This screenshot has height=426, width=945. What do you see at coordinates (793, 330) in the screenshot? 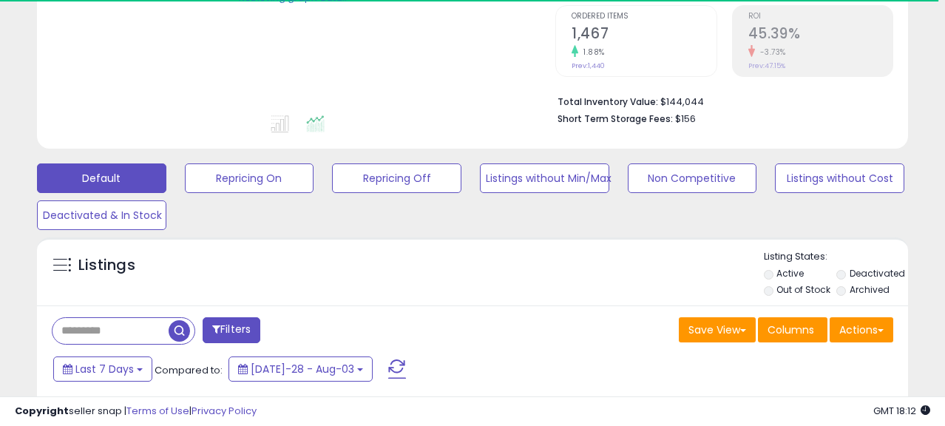
I see `button: Columns` at bounding box center [793, 330].